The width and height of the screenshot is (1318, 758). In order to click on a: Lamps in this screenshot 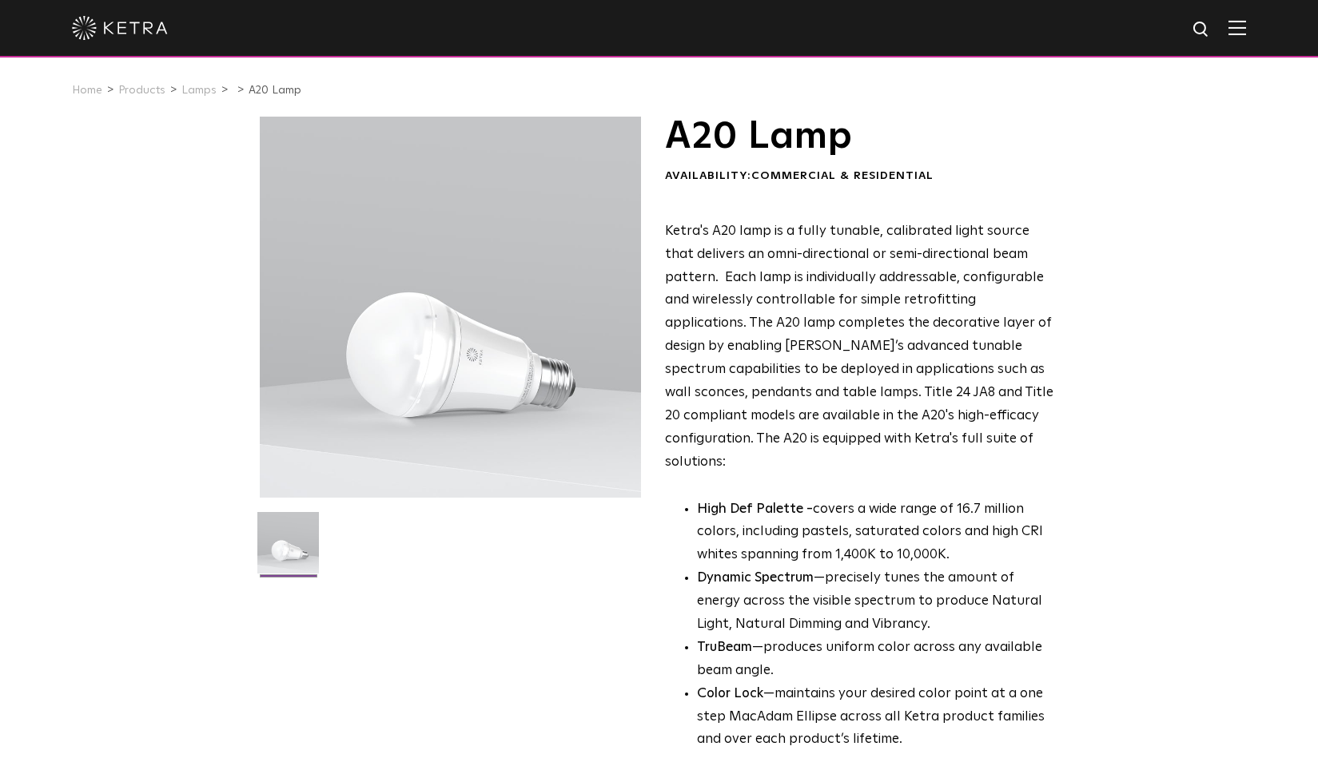, I will do `click(199, 90)`.